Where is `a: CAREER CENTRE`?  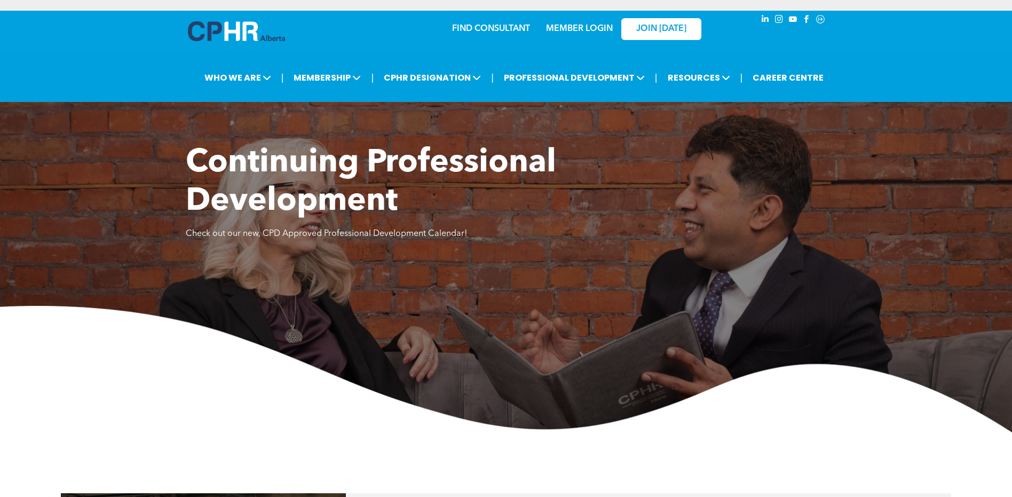 a: CAREER CENTRE is located at coordinates (788, 77).